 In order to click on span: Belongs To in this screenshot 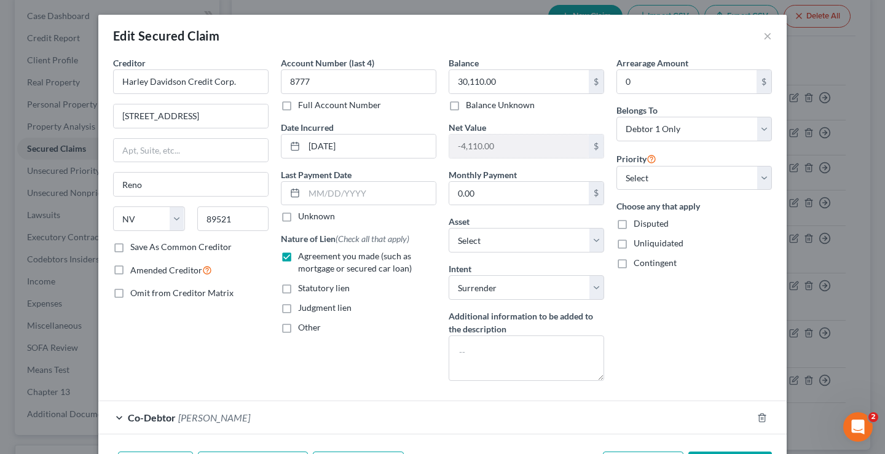, I will do `click(636, 110)`.